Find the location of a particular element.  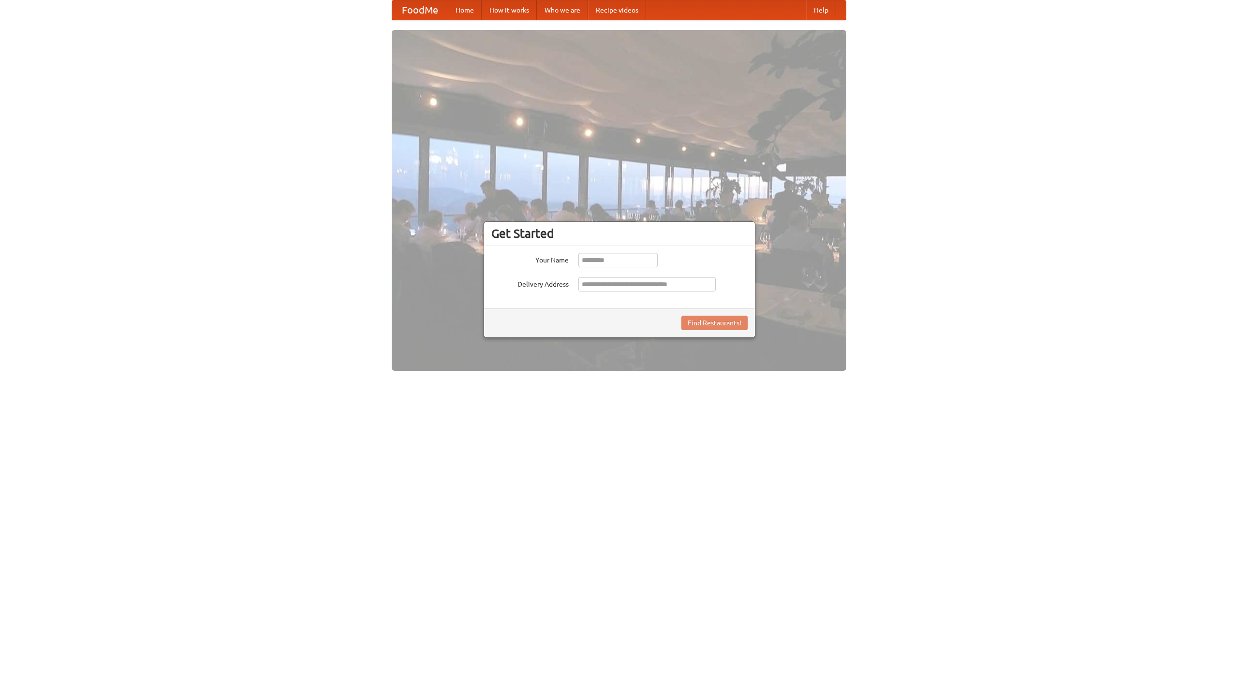

a: Recipe videos is located at coordinates (617, 10).